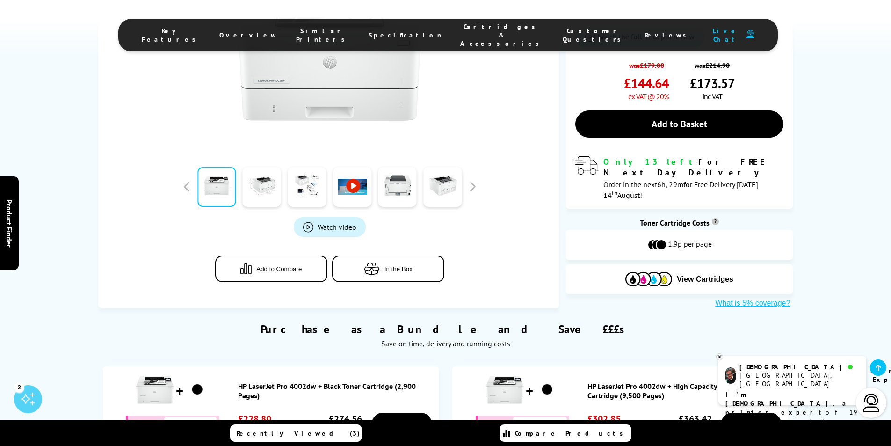  What do you see at coordinates (705, 279) in the screenshot?
I see `span: View Cartridges` at bounding box center [705, 279].